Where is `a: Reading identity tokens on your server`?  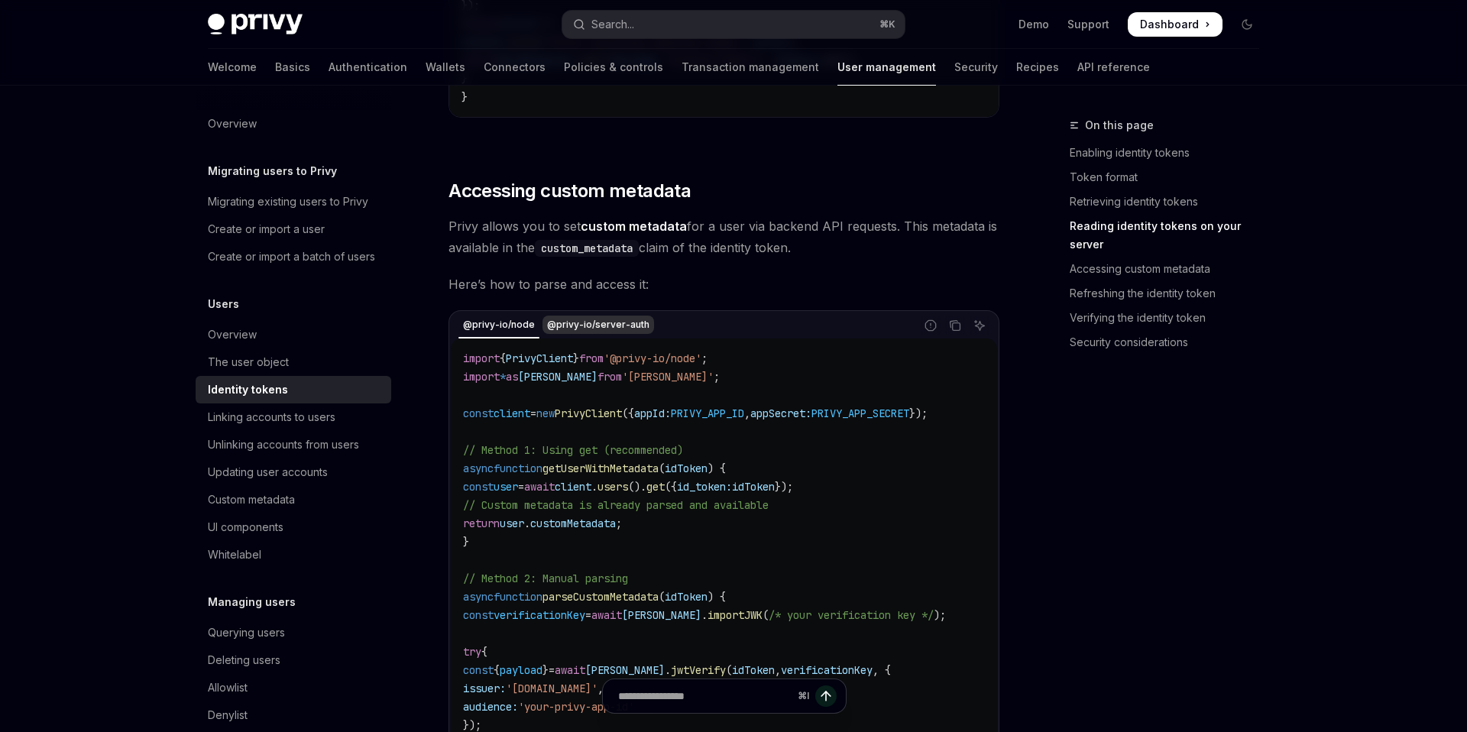 a: Reading identity tokens on your server is located at coordinates (1171, 235).